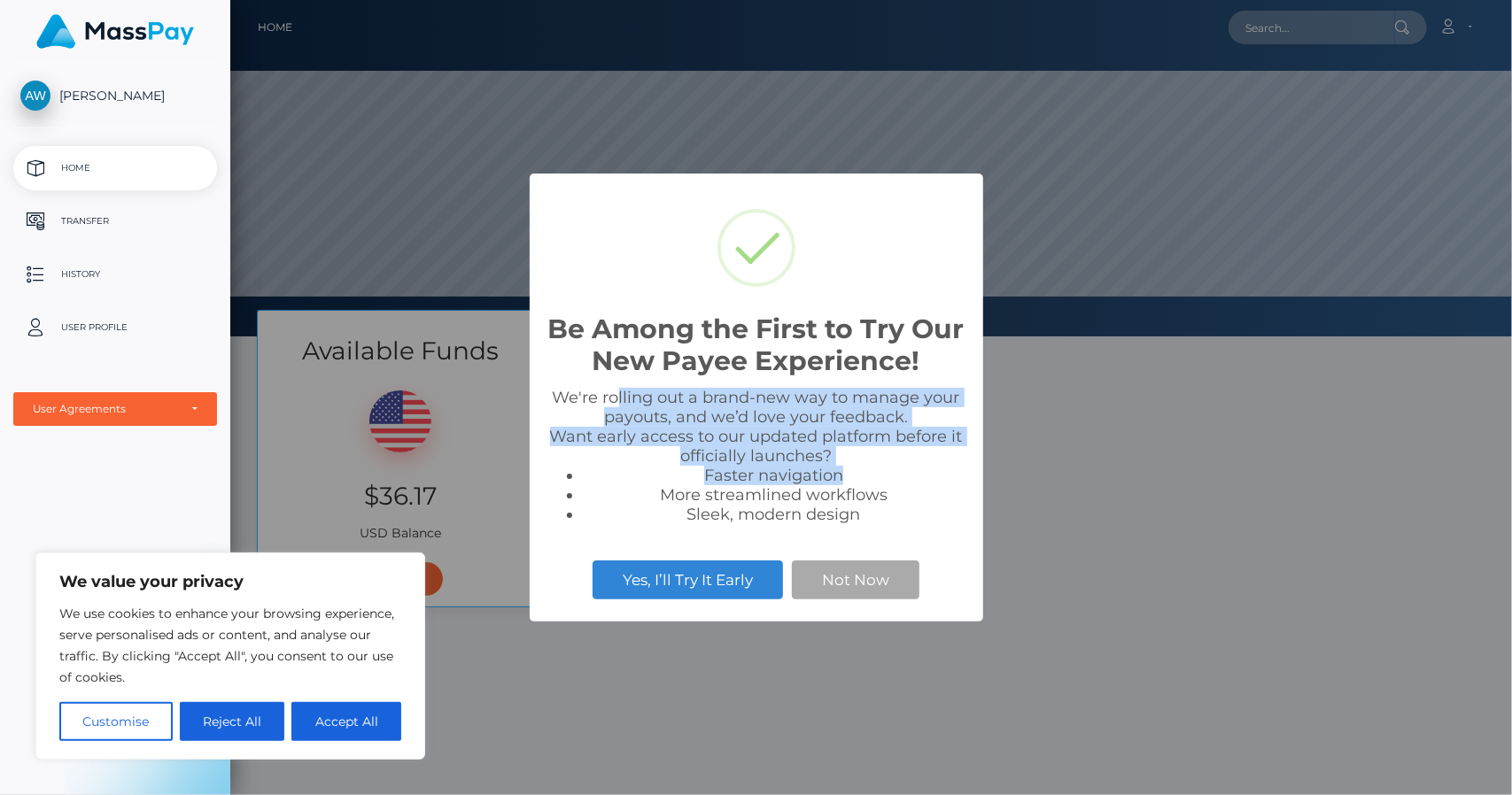  I want to click on button: Customise, so click(116, 721).